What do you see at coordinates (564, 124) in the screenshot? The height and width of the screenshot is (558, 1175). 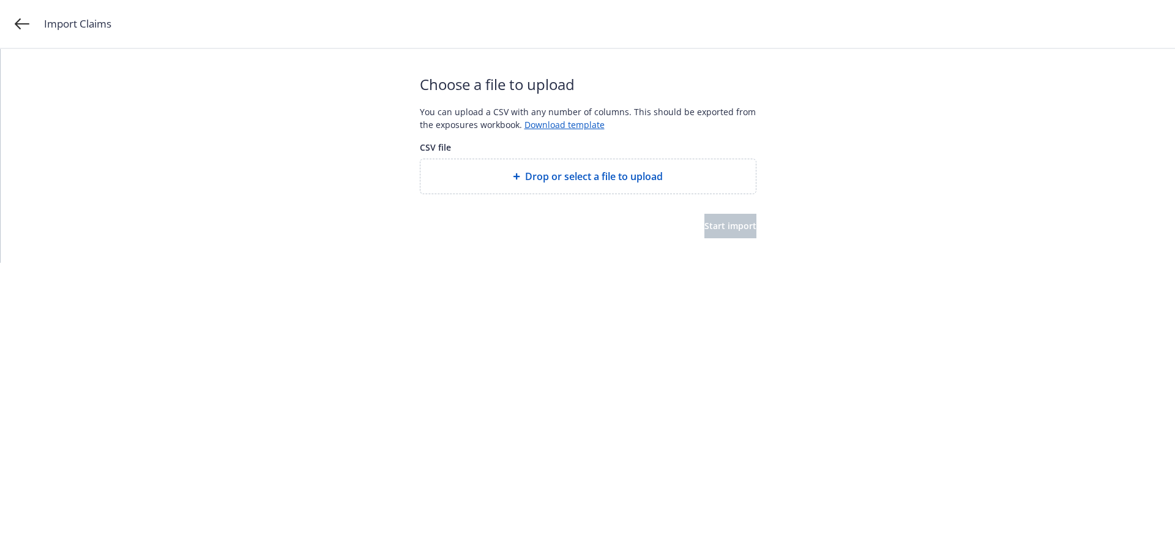 I see `a: Download template` at bounding box center [564, 124].